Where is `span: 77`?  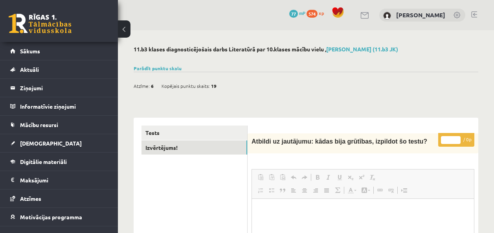
span: 77 is located at coordinates (293, 14).